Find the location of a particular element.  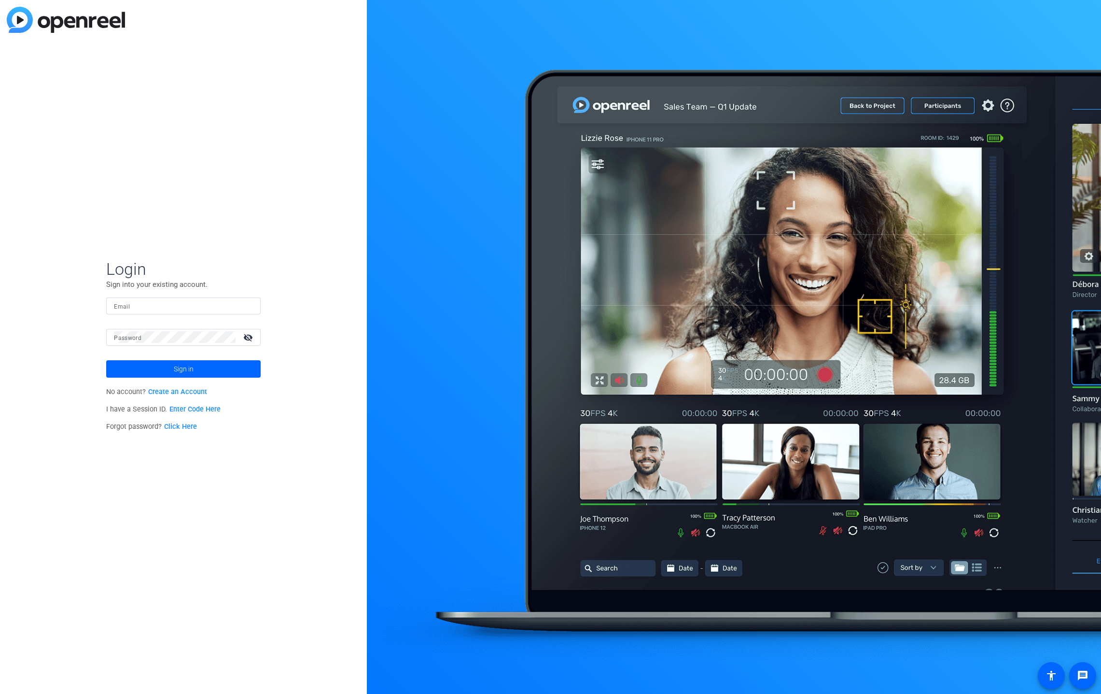

a: Enter Code Here is located at coordinates (195, 409).